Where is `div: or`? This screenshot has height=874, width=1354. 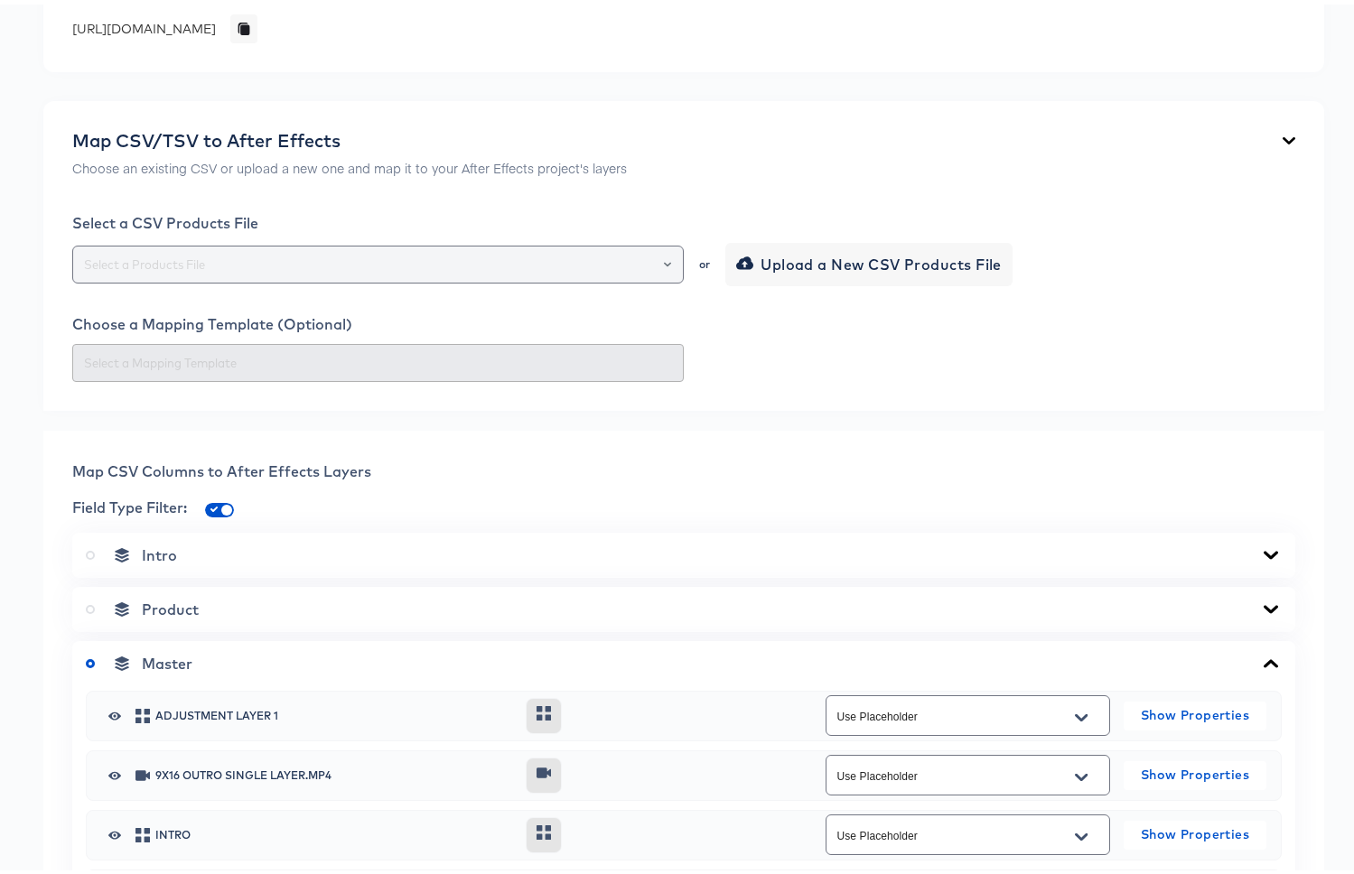
div: or is located at coordinates (705, 260).